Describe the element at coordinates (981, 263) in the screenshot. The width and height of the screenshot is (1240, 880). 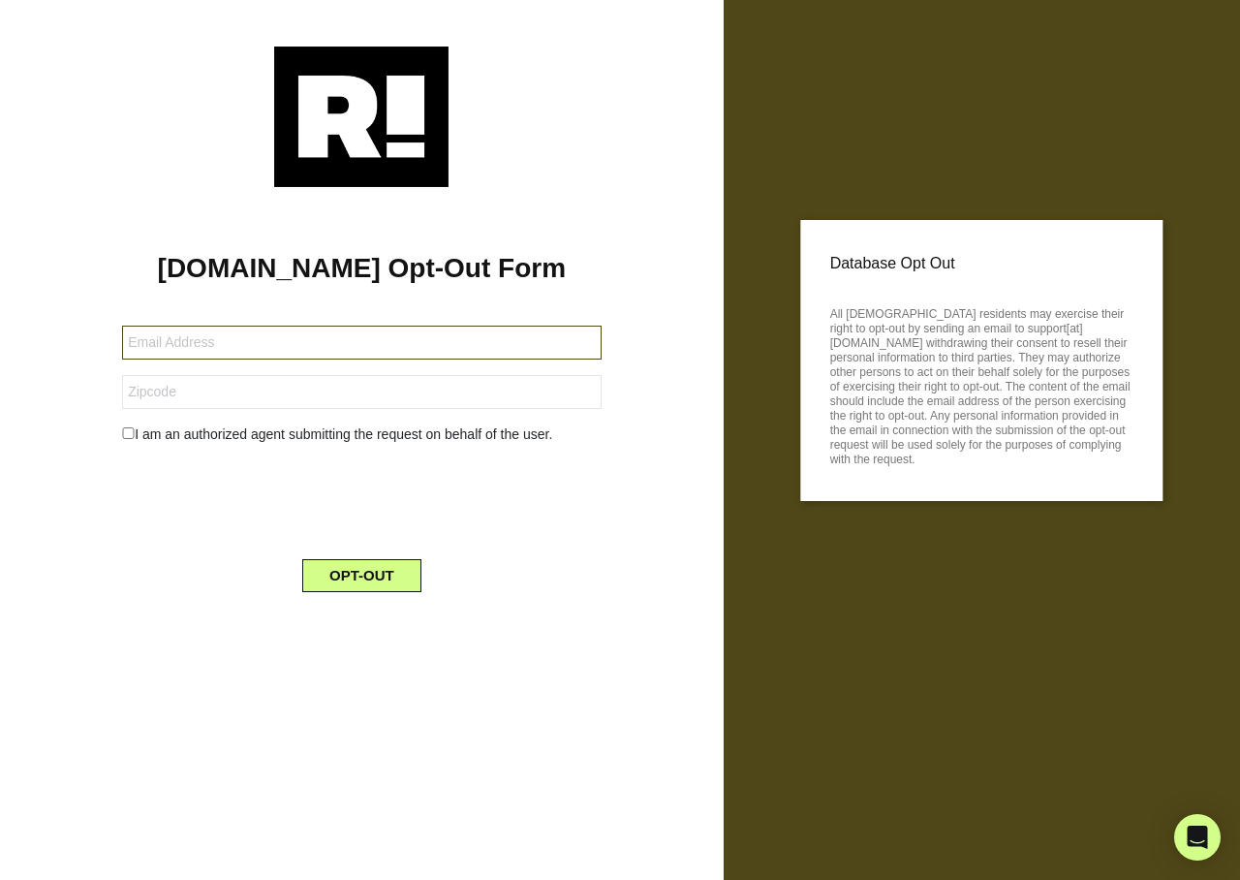
I see `p: Database Opt Out` at that location.